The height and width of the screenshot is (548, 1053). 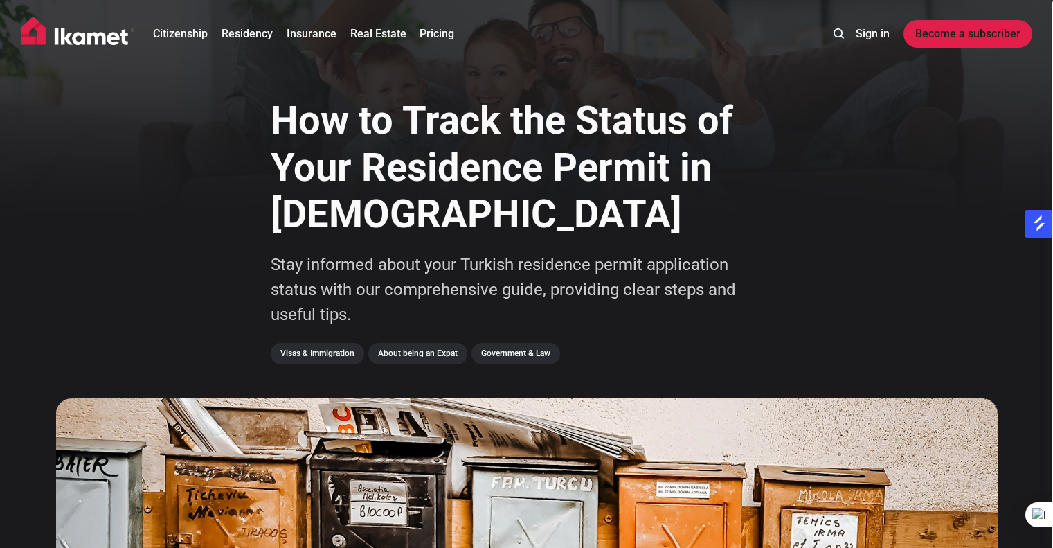 I want to click on a: Become a subscriber, so click(x=968, y=34).